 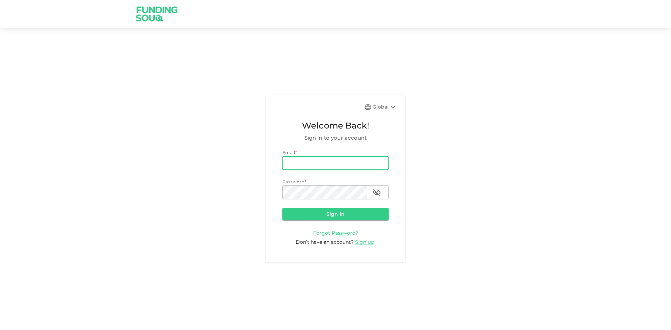 I want to click on span: Forgot Password?, so click(x=335, y=233).